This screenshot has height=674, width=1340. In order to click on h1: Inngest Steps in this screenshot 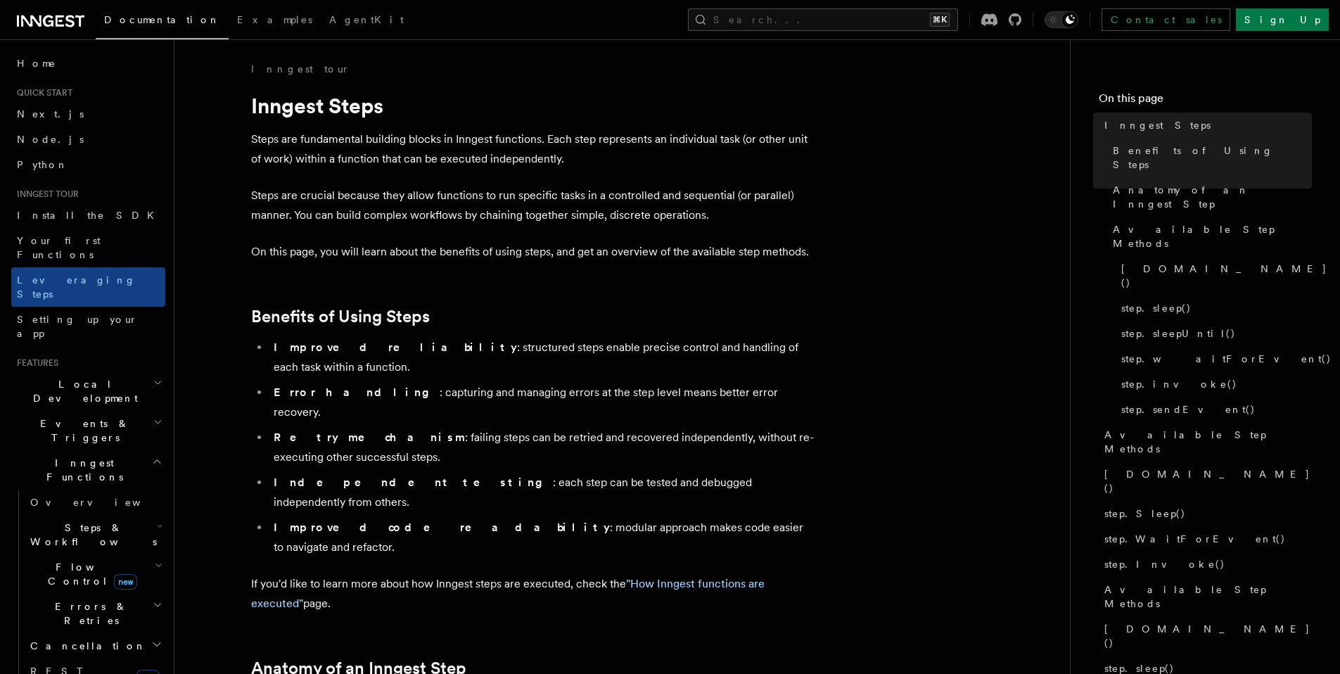, I will do `click(532, 105)`.